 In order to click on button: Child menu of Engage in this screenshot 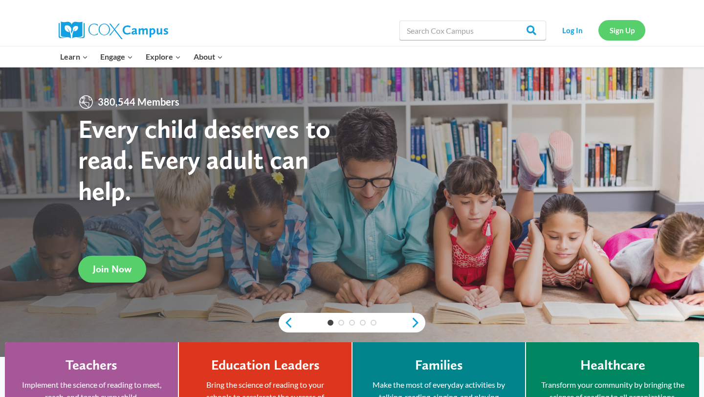, I will do `click(117, 57)`.